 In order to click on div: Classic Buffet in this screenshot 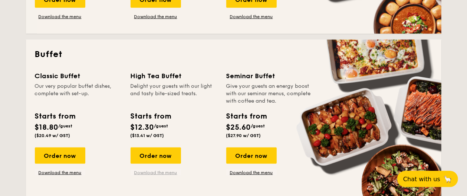, I will do `click(78, 76)`.